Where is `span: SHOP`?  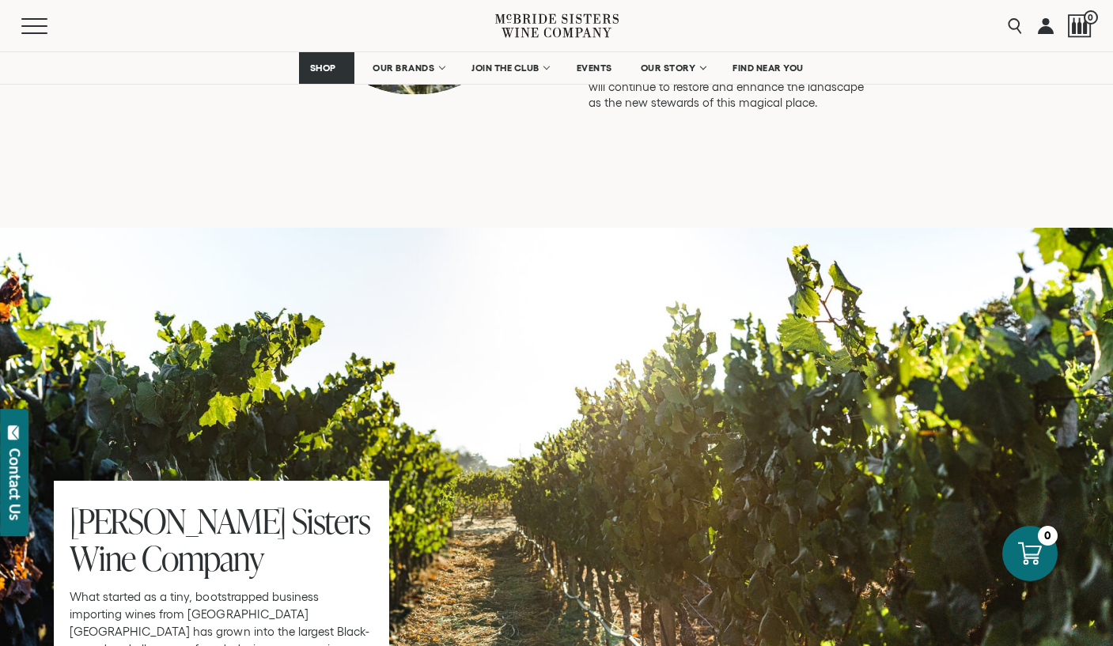 span: SHOP is located at coordinates (323, 68).